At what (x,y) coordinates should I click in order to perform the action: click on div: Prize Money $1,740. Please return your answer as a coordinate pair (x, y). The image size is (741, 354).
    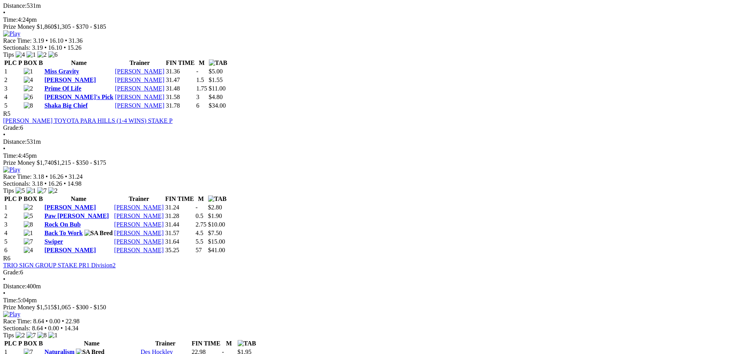
    Looking at the image, I should click on (370, 163).